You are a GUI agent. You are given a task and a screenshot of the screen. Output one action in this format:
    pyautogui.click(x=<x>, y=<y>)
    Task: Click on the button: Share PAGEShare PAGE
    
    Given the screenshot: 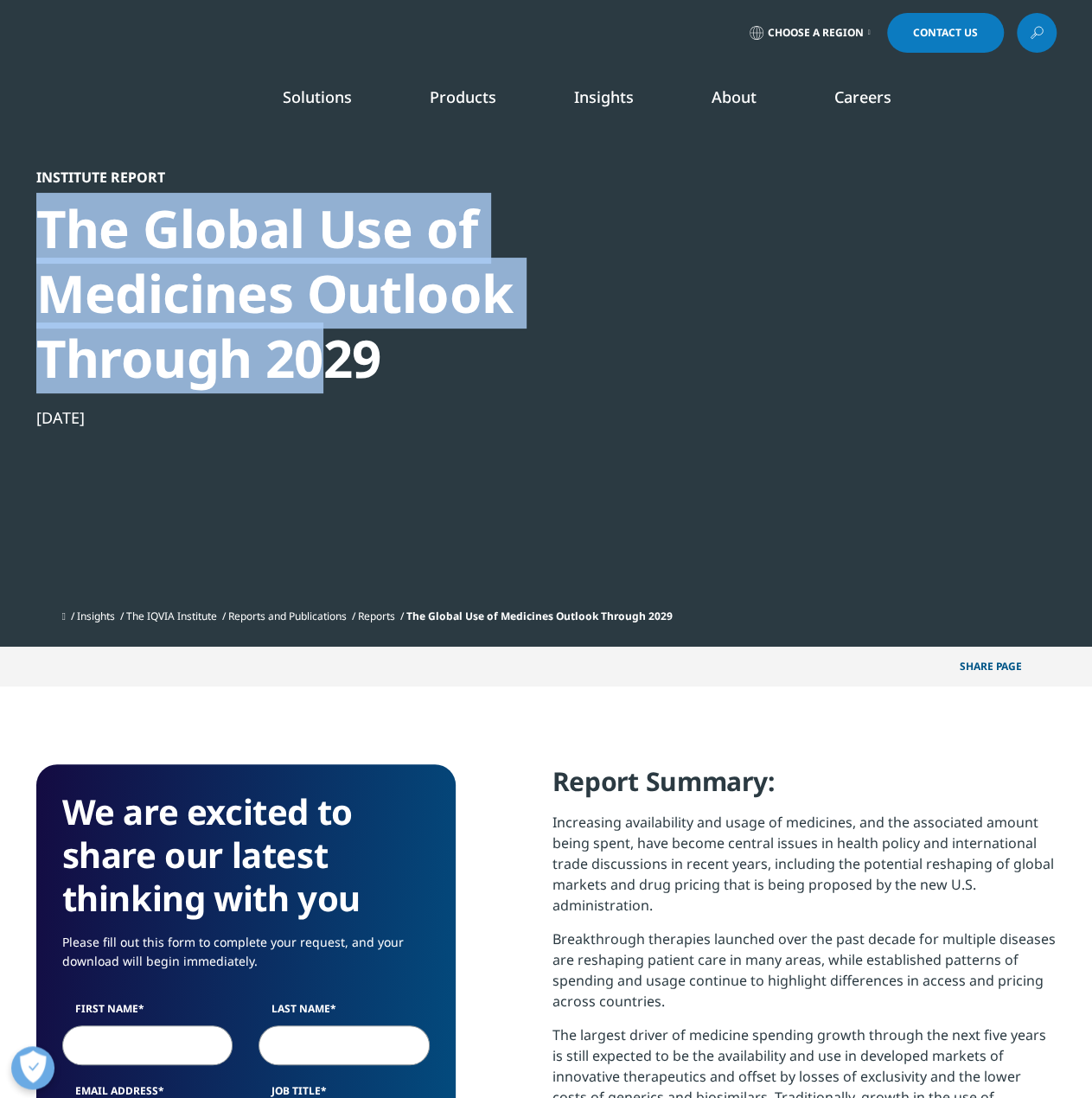 What is the action you would take?
    pyautogui.click(x=1001, y=666)
    